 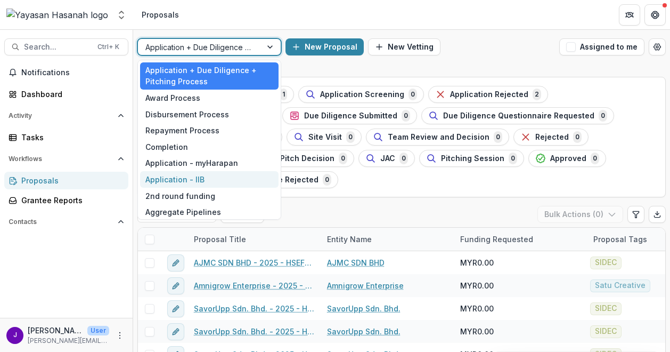 What do you see at coordinates (209, 97) in the screenshot?
I see `div: Award Process` at bounding box center [209, 97].